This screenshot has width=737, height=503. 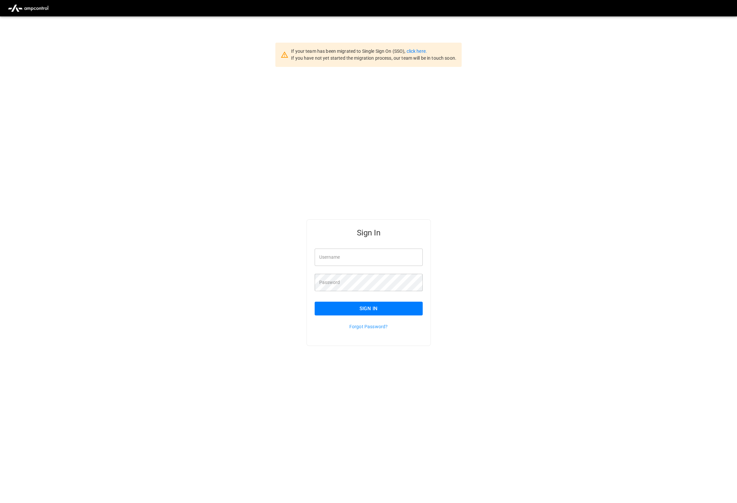 I want to click on a: click here., so click(x=417, y=51).